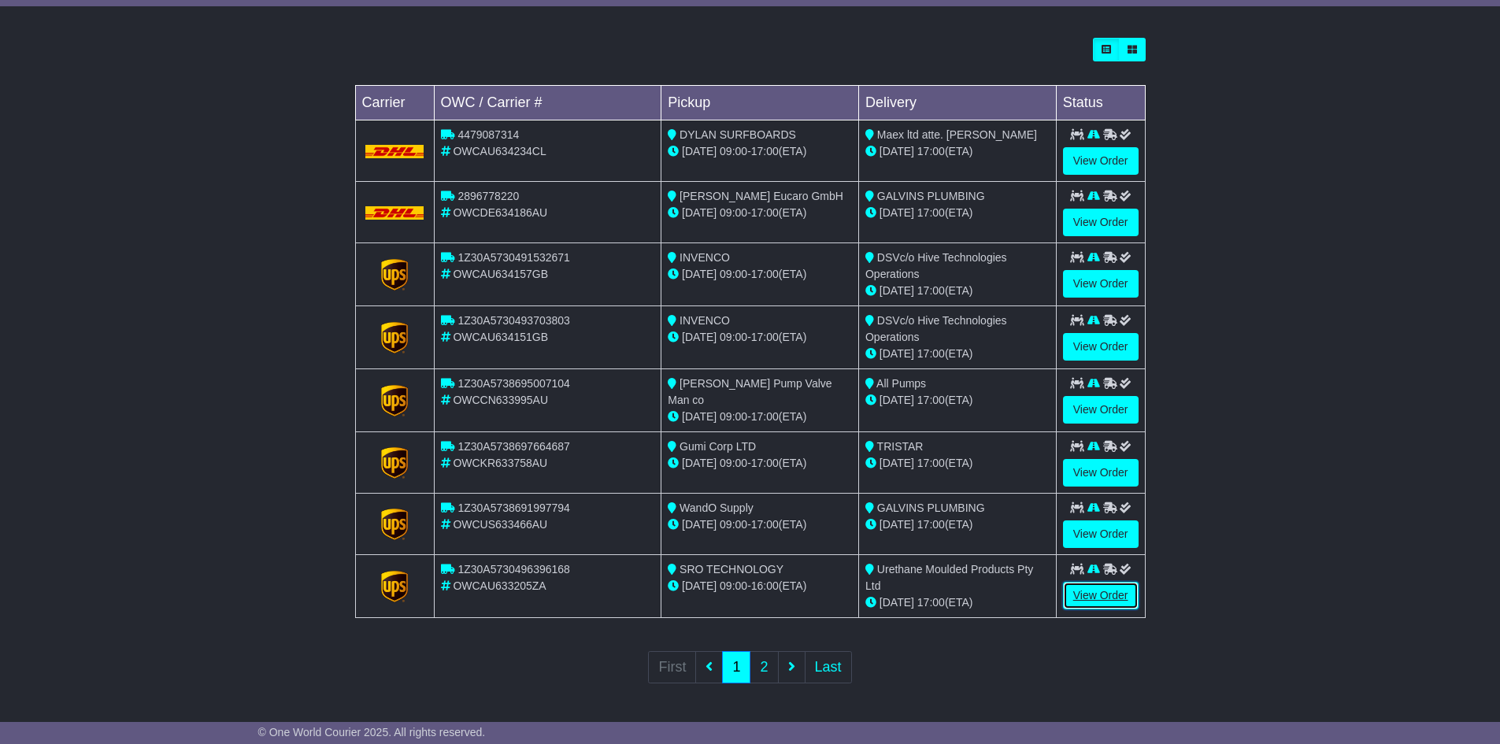  I want to click on span: SRO TECHNOLOGY, so click(731, 569).